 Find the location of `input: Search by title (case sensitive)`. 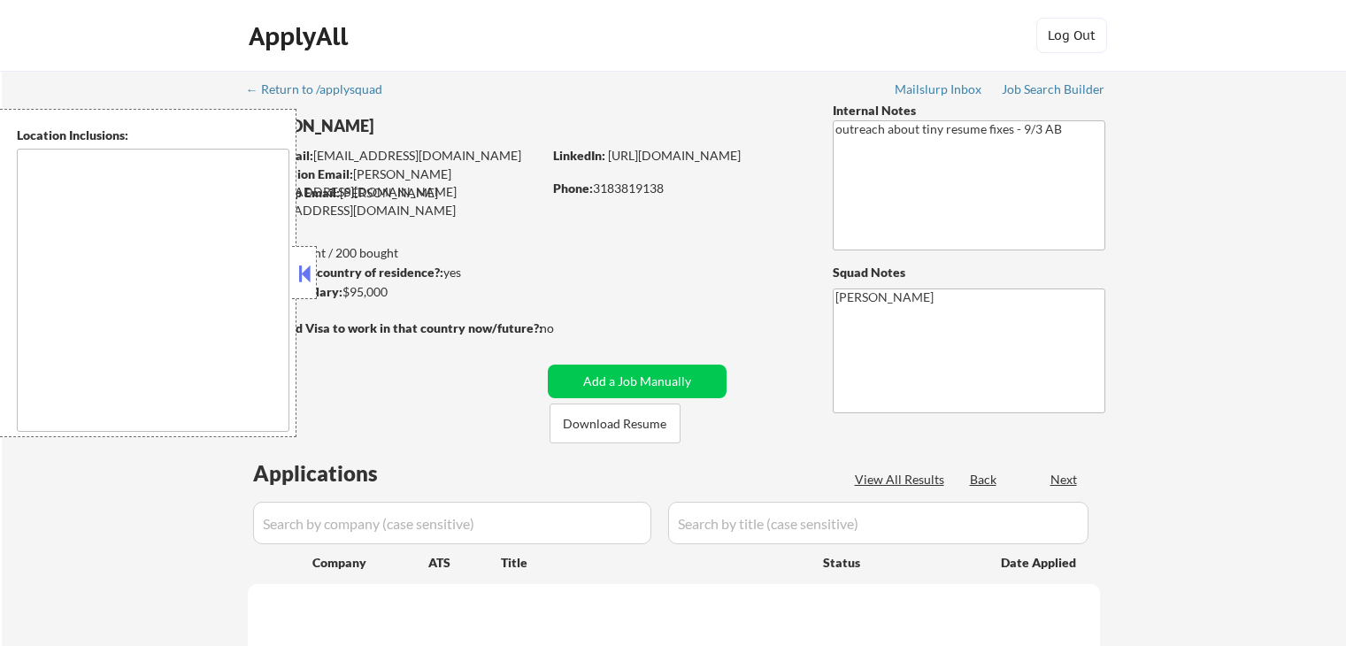

input: Search by title (case sensitive) is located at coordinates (878, 523).